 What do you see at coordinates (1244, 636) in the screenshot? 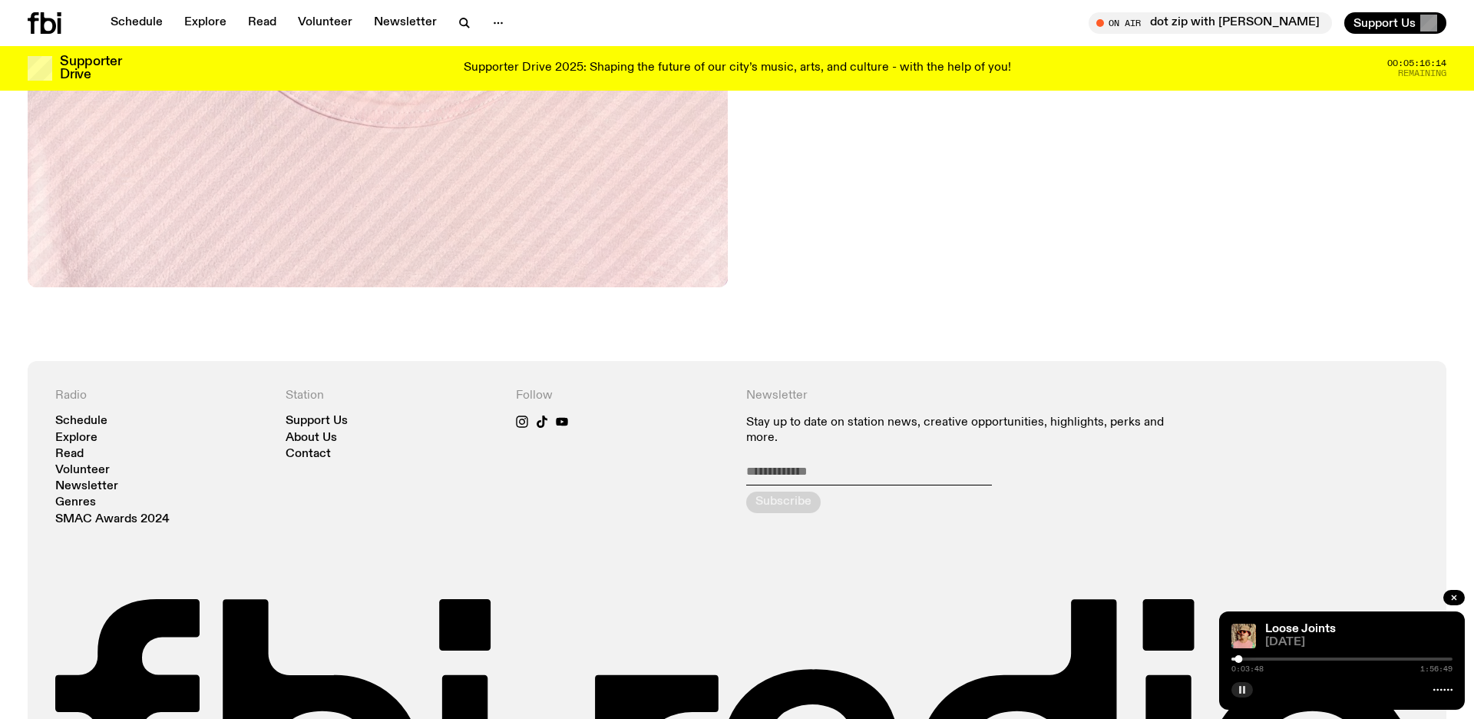
I see `img: Tyson stands in front of a paperbark tree wearing orange sunglasses, a suede bucket hat and a pin...` at bounding box center [1244, 636].